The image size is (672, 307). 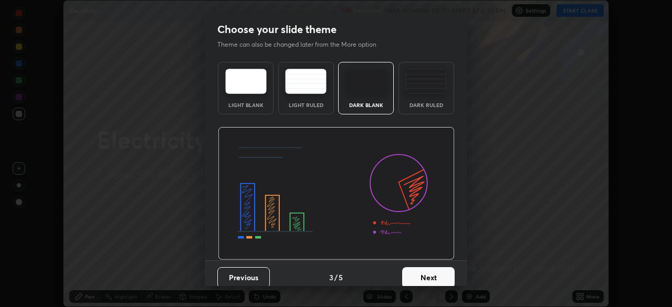 What do you see at coordinates (244, 278) in the screenshot?
I see `button: Previous` at bounding box center [244, 278].